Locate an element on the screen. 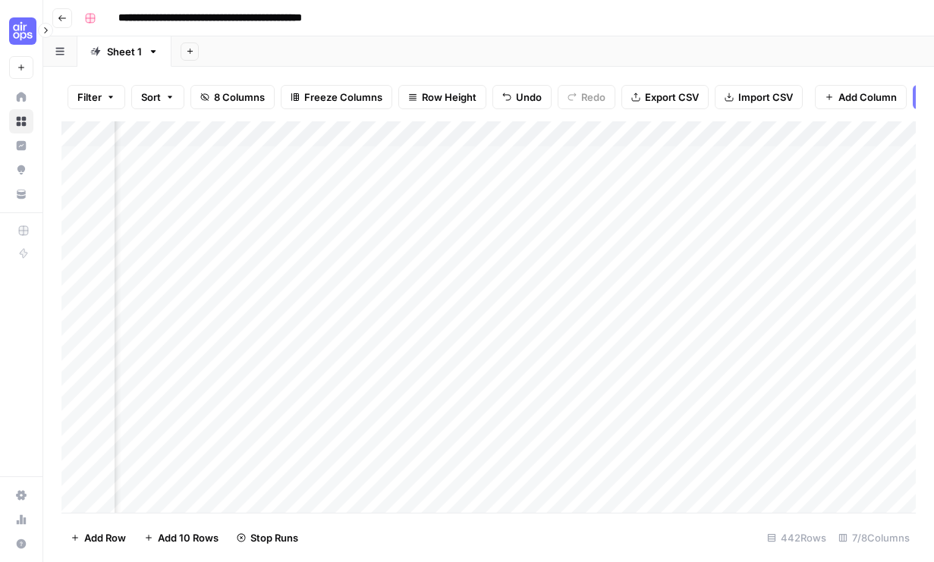  span: 8 Columns is located at coordinates (239, 97).